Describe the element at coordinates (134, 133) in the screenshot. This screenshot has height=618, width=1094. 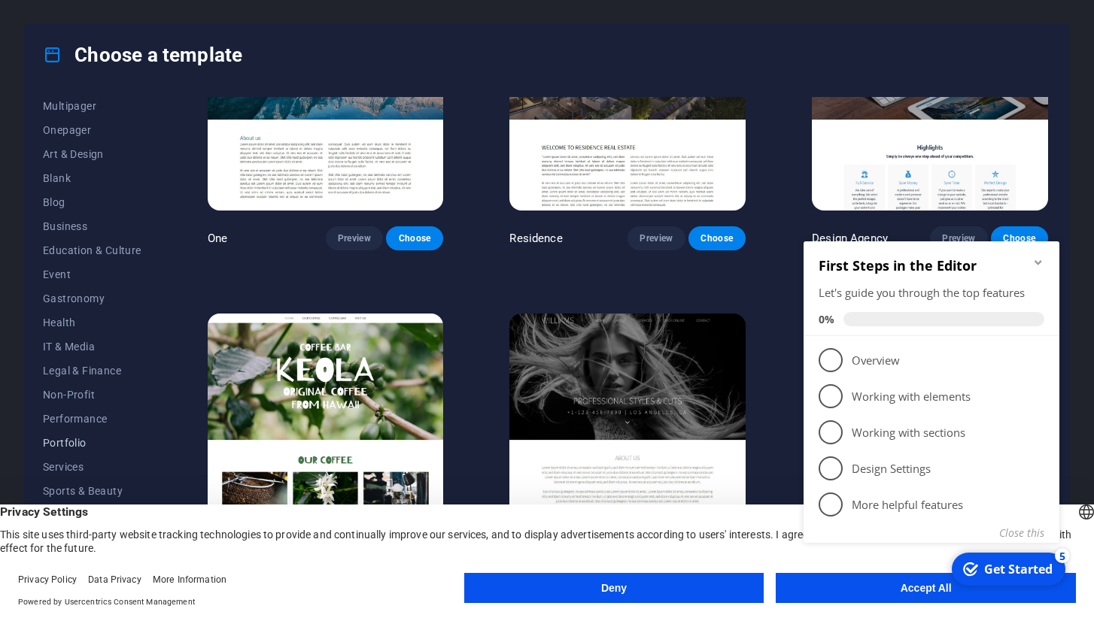
I see `li: Overview` at that location.